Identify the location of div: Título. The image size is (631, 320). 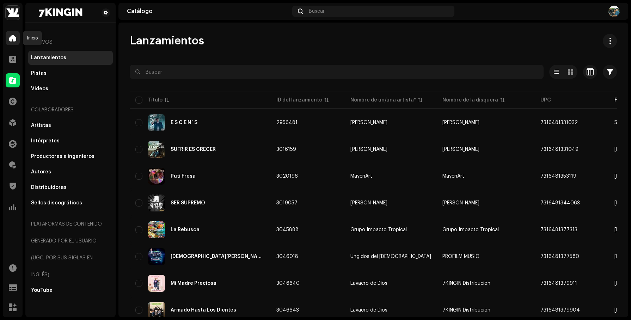
(155, 100).